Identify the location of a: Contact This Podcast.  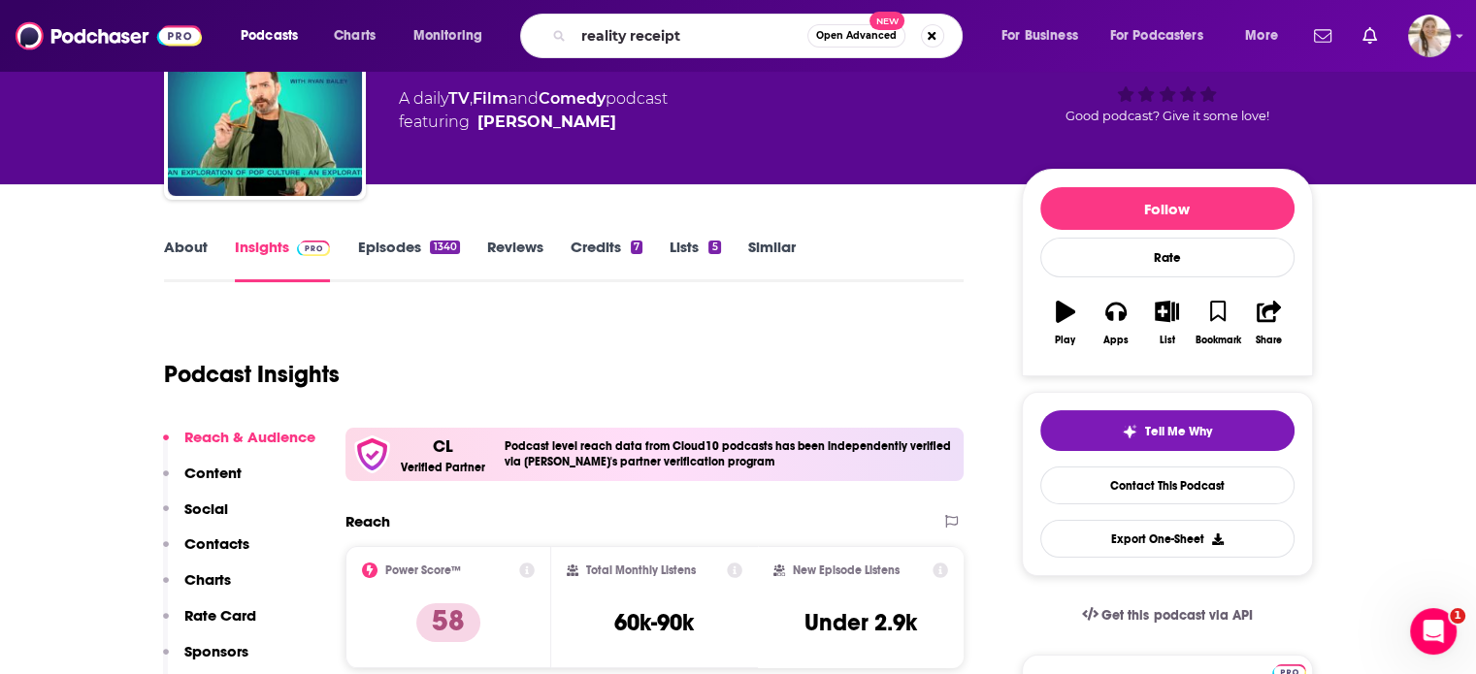
(1167, 485).